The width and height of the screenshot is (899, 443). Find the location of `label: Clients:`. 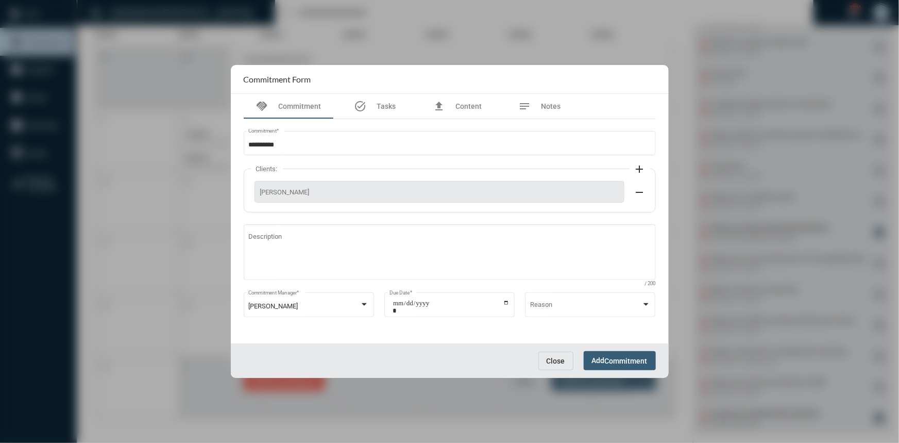

label: Clients: is located at coordinates (267, 168).